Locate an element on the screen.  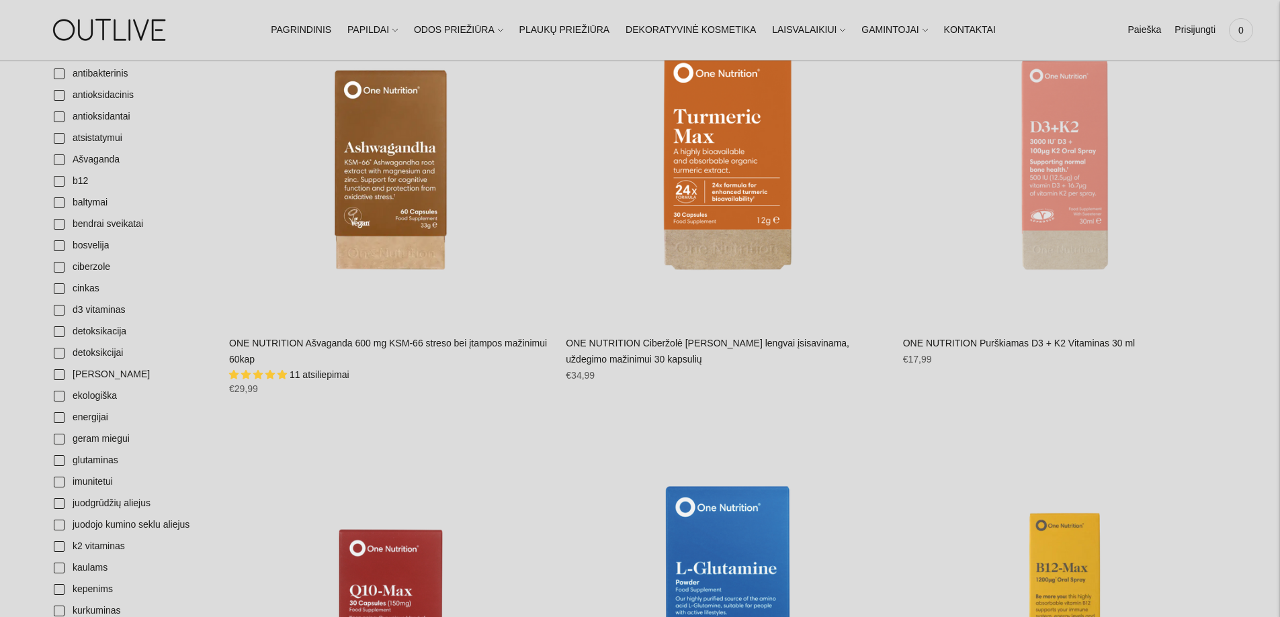
a: d3 vitaminas is located at coordinates (130, 310).